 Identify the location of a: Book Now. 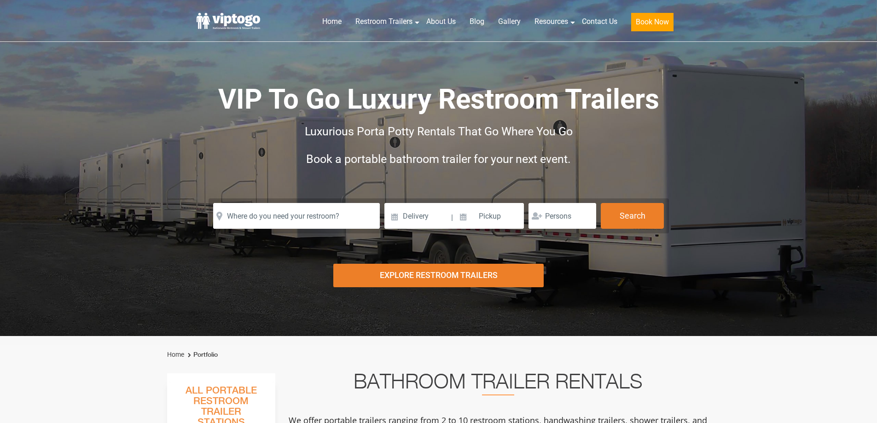
(652, 24).